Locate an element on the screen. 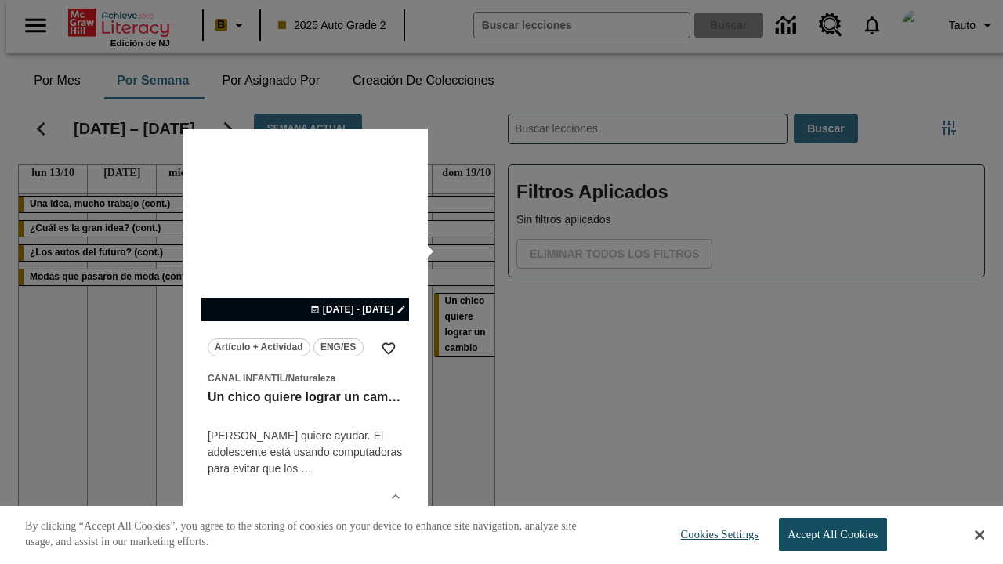 The width and height of the screenshot is (1003, 564). button: Close is located at coordinates (979, 535).